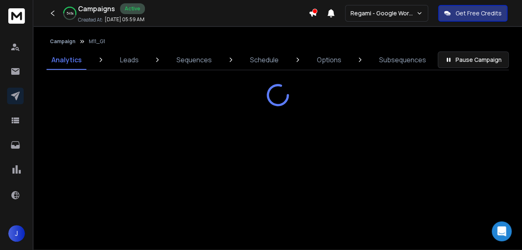 The height and width of the screenshot is (250, 522). I want to click on button: Get Free Credits, so click(472, 13).